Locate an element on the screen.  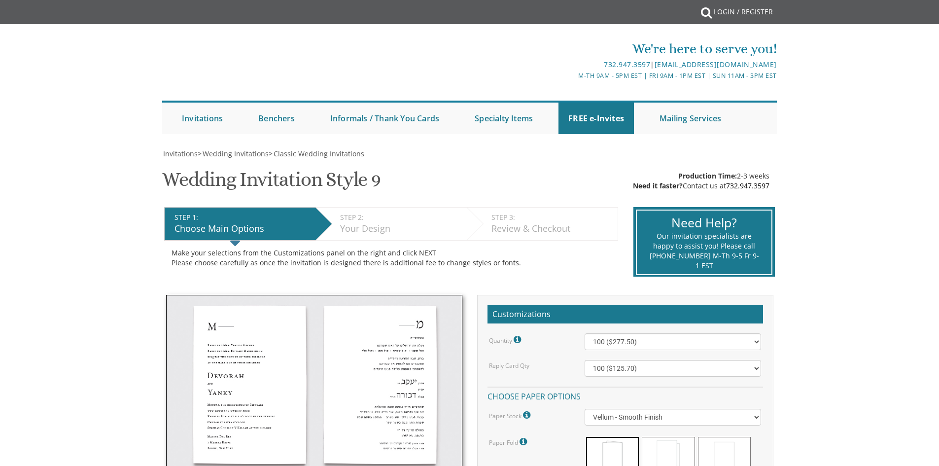
span: Wedding Invitations is located at coordinates (236, 153).